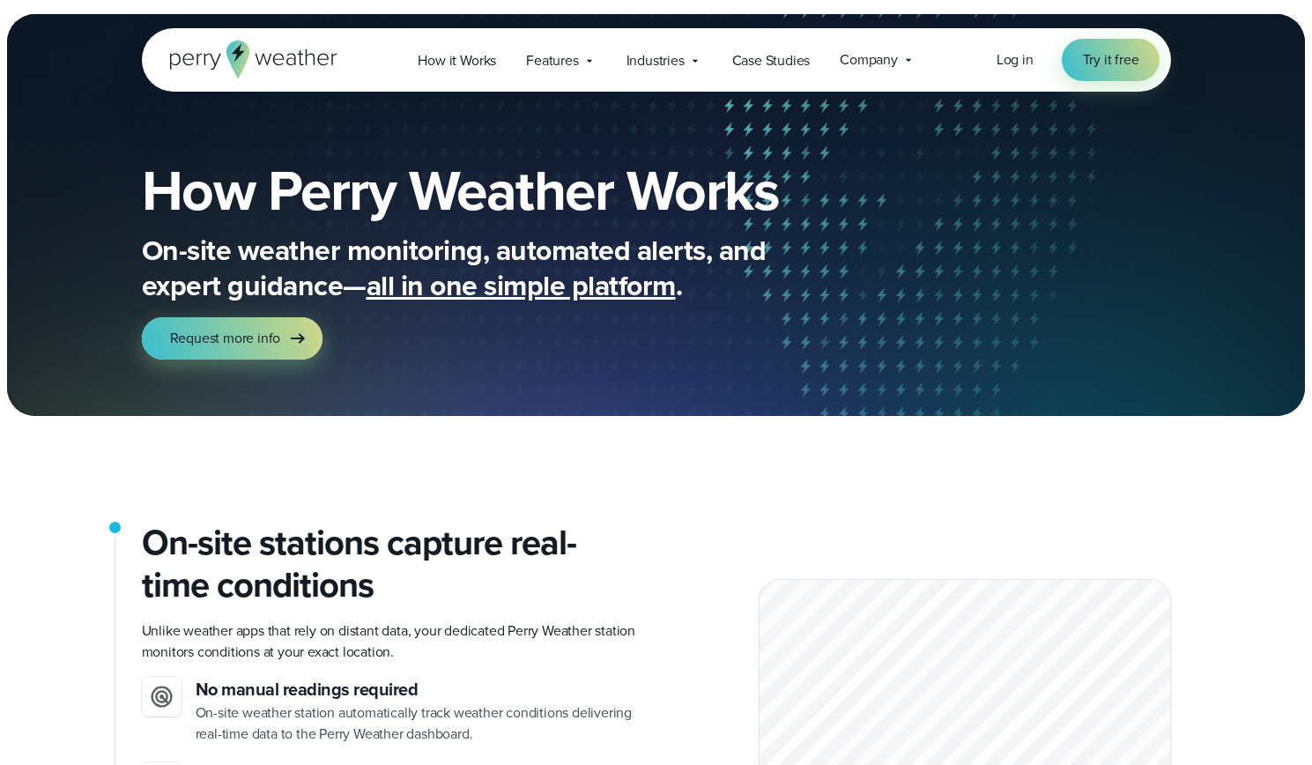 Image resolution: width=1312 pixels, height=765 pixels. What do you see at coordinates (521, 286) in the screenshot?
I see `span: all in one simple platform` at bounding box center [521, 286].